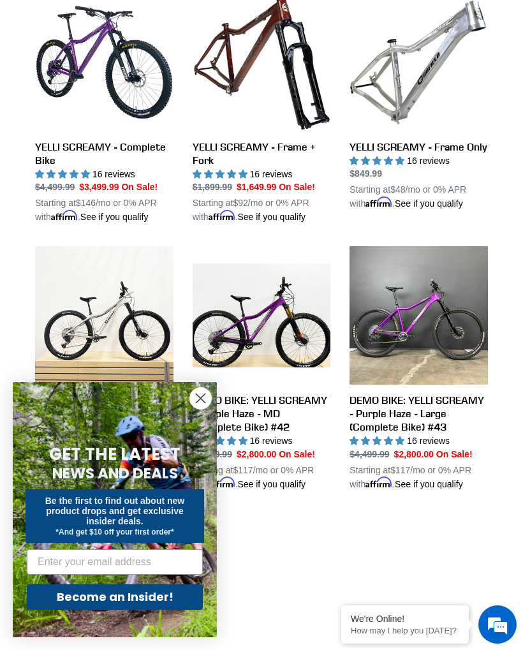  What do you see at coordinates (115, 473) in the screenshot?
I see `span: NEWS AND DEALS` at bounding box center [115, 473].